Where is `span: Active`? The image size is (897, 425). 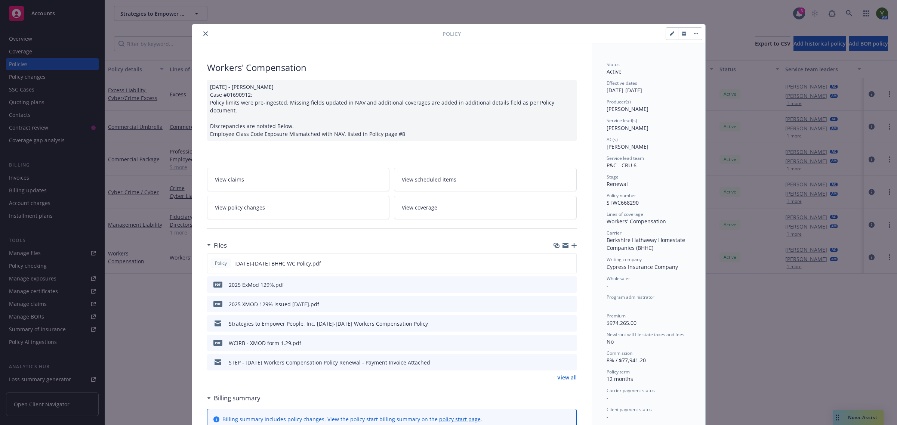 span: Active is located at coordinates (614, 71).